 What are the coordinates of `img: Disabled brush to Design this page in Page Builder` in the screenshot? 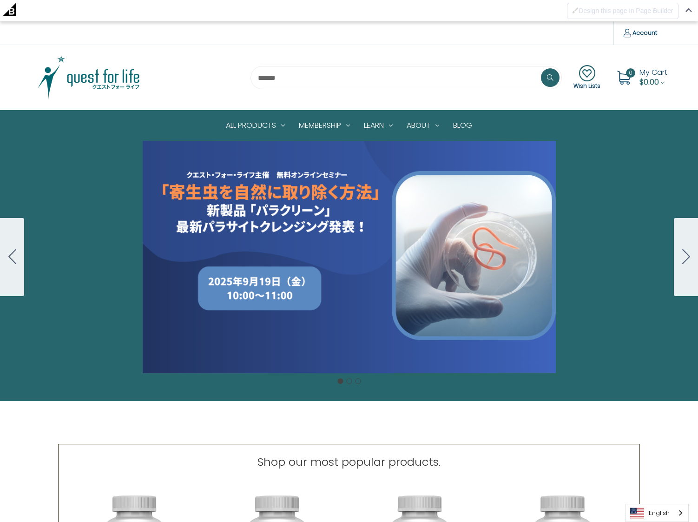 It's located at (575, 10).